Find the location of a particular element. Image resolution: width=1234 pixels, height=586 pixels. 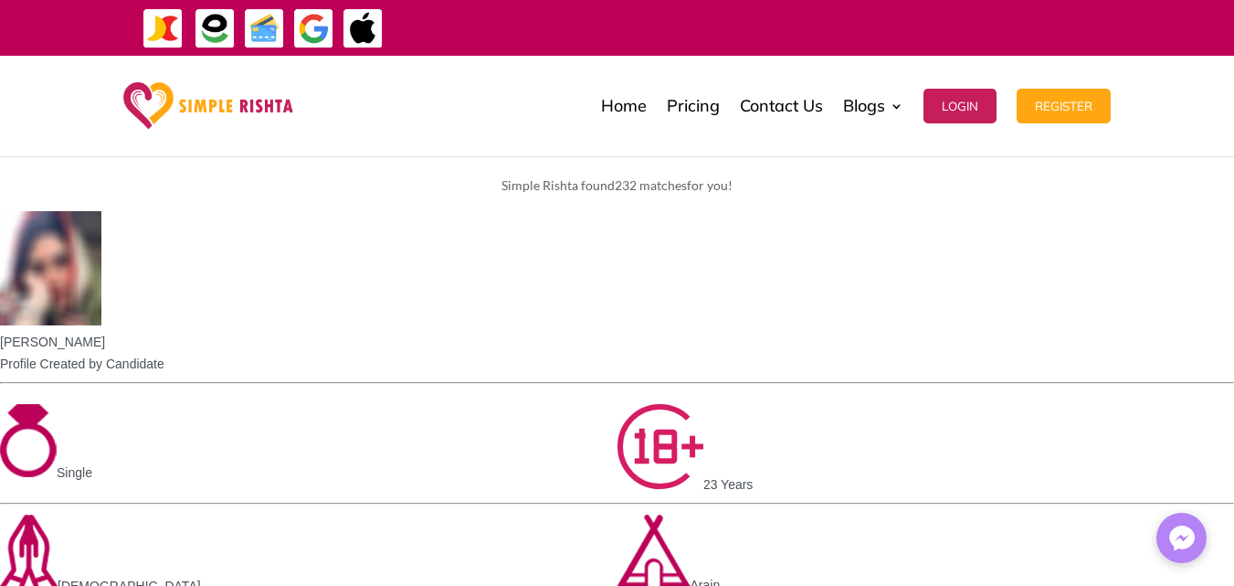

img: GooglePay-icon is located at coordinates (313, 28).